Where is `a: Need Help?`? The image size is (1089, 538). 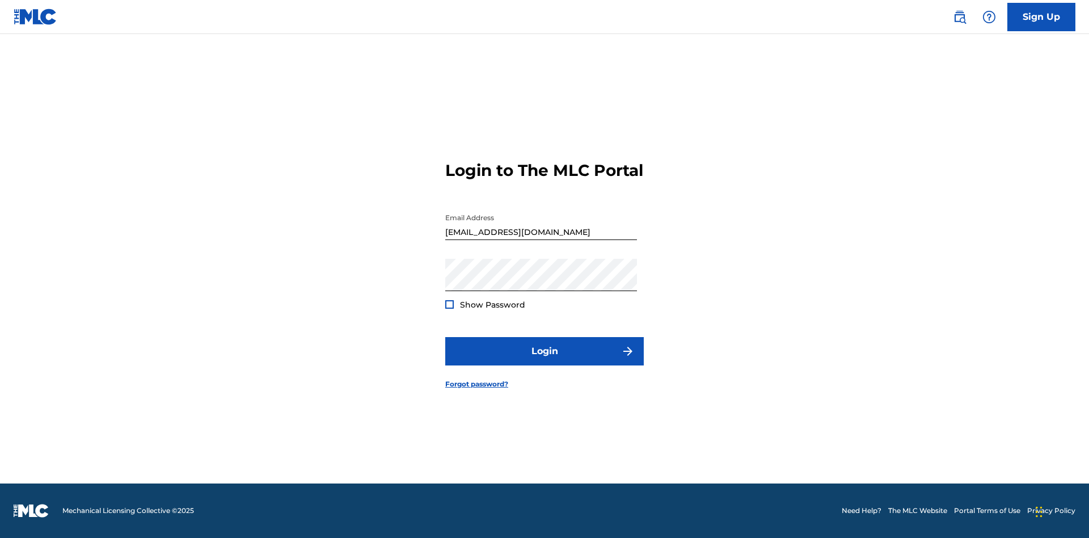
a: Need Help? is located at coordinates (862, 510).